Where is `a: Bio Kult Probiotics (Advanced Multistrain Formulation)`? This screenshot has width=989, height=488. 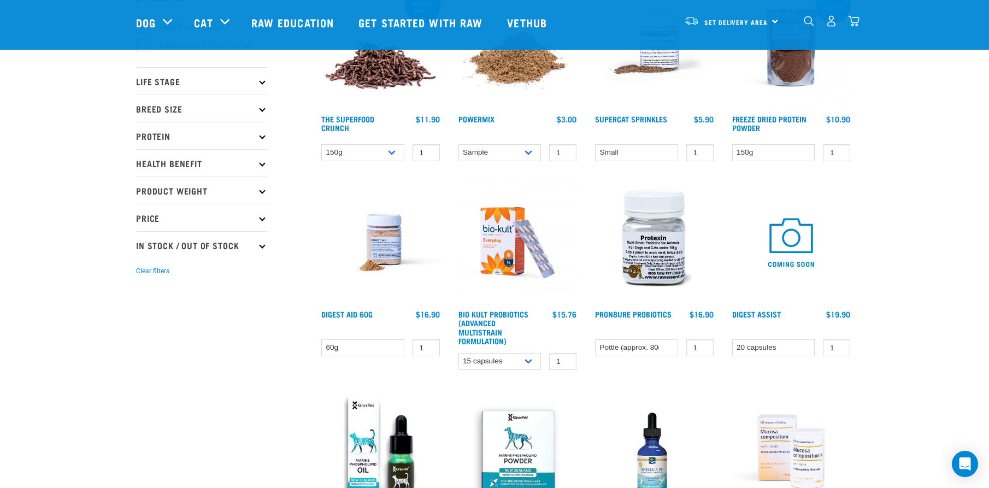 a: Bio Kult Probiotics (Advanced Multistrain Formulation) is located at coordinates (494, 327).